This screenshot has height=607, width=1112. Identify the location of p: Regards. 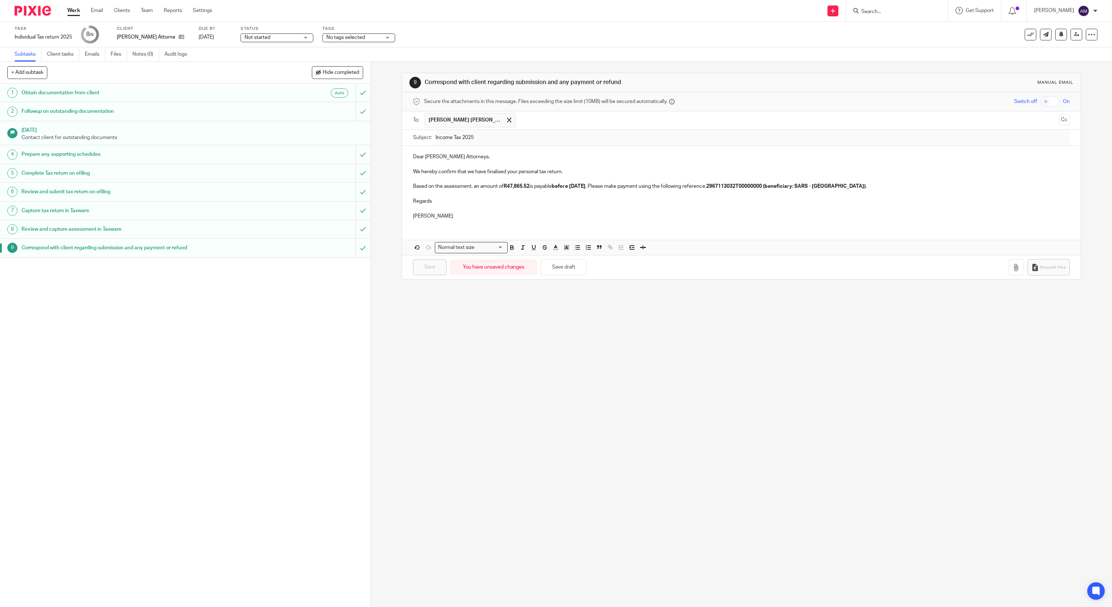
(741, 201).